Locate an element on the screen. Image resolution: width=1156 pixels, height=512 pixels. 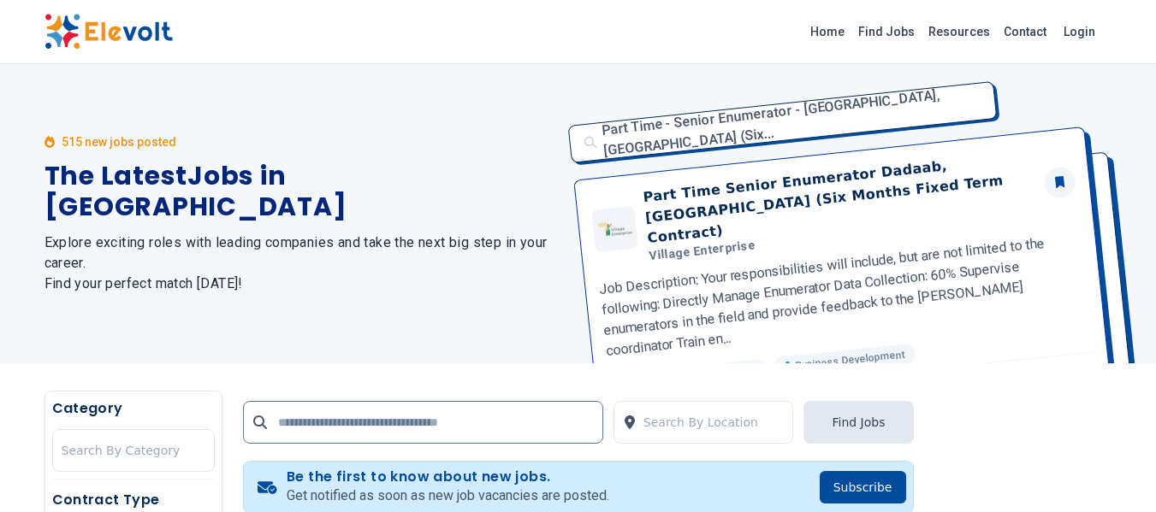
button: Subscribe is located at coordinates (862, 488).